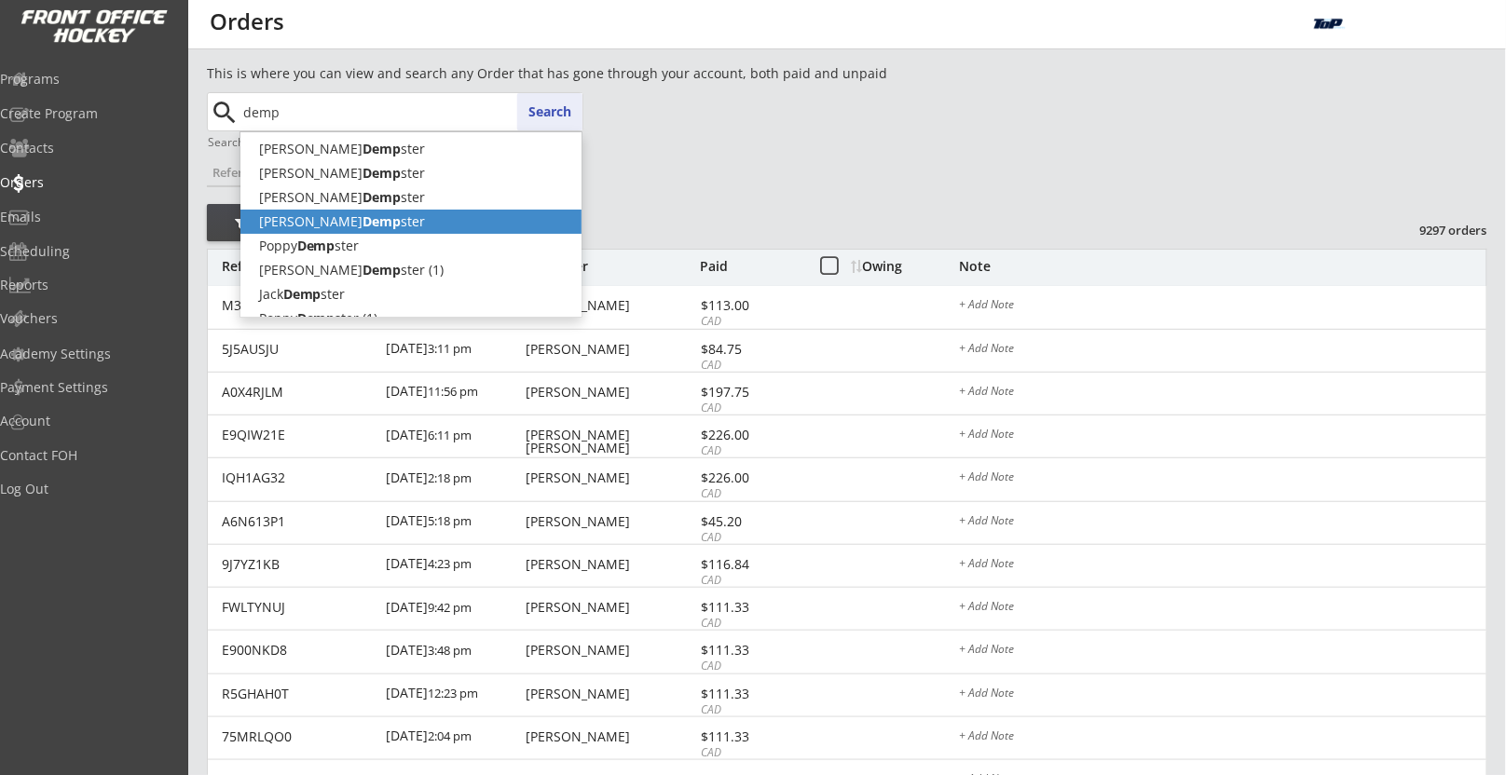 The image size is (1506, 775). I want to click on p: Poppy ster, so click(411, 246).